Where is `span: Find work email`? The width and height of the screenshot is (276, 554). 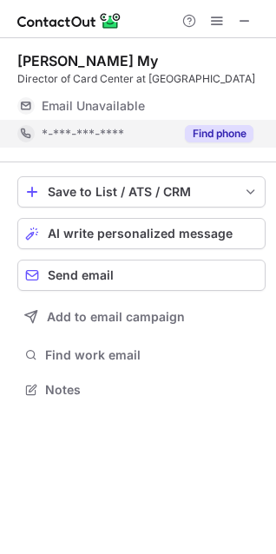
span: Find work email is located at coordinates (152, 355).